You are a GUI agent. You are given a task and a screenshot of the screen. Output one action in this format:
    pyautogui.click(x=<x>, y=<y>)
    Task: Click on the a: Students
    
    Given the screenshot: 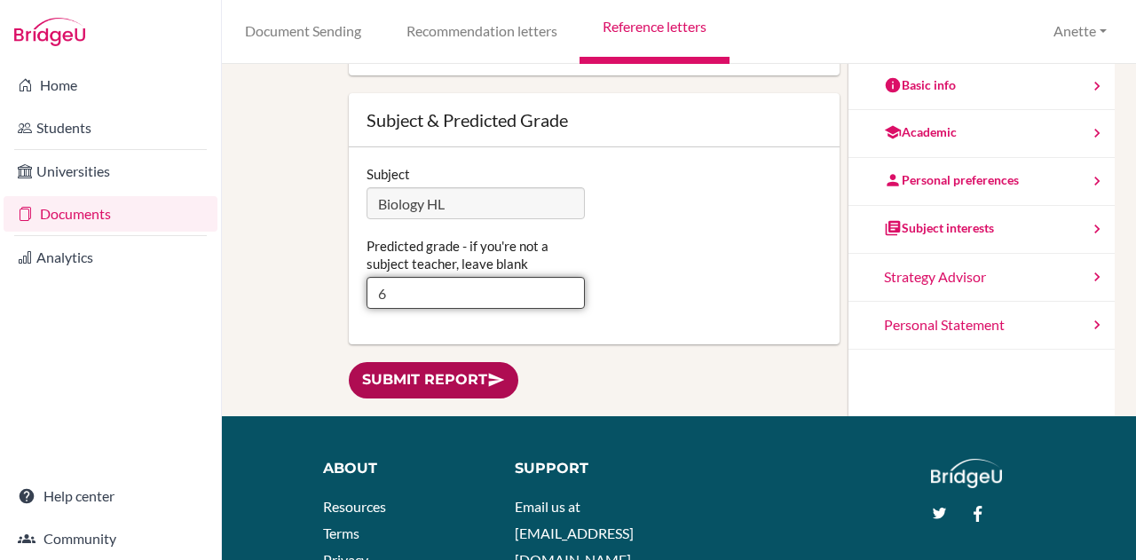 What is the action you would take?
    pyautogui.click(x=110, y=128)
    